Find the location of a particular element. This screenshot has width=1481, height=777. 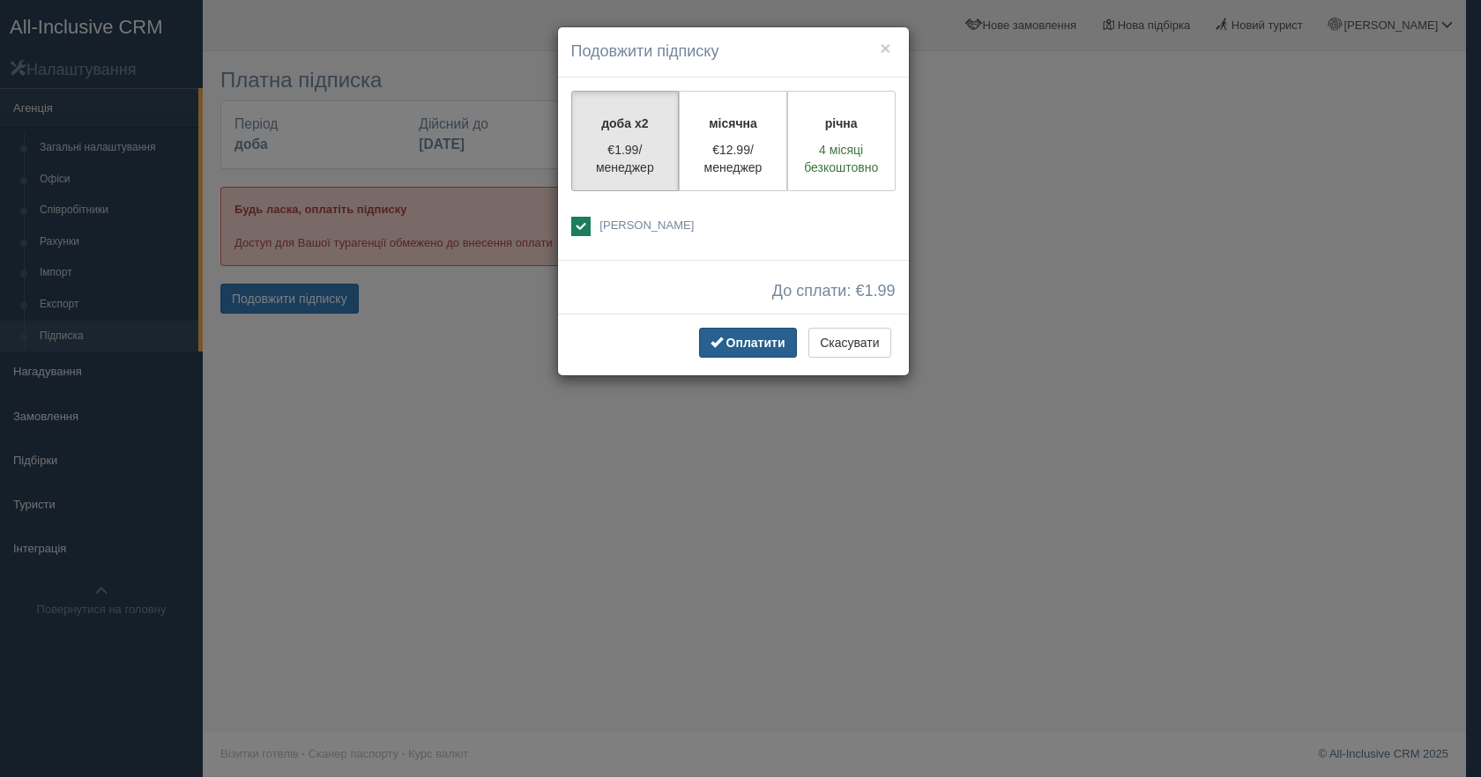

button: Скасувати is located at coordinates (849, 343).